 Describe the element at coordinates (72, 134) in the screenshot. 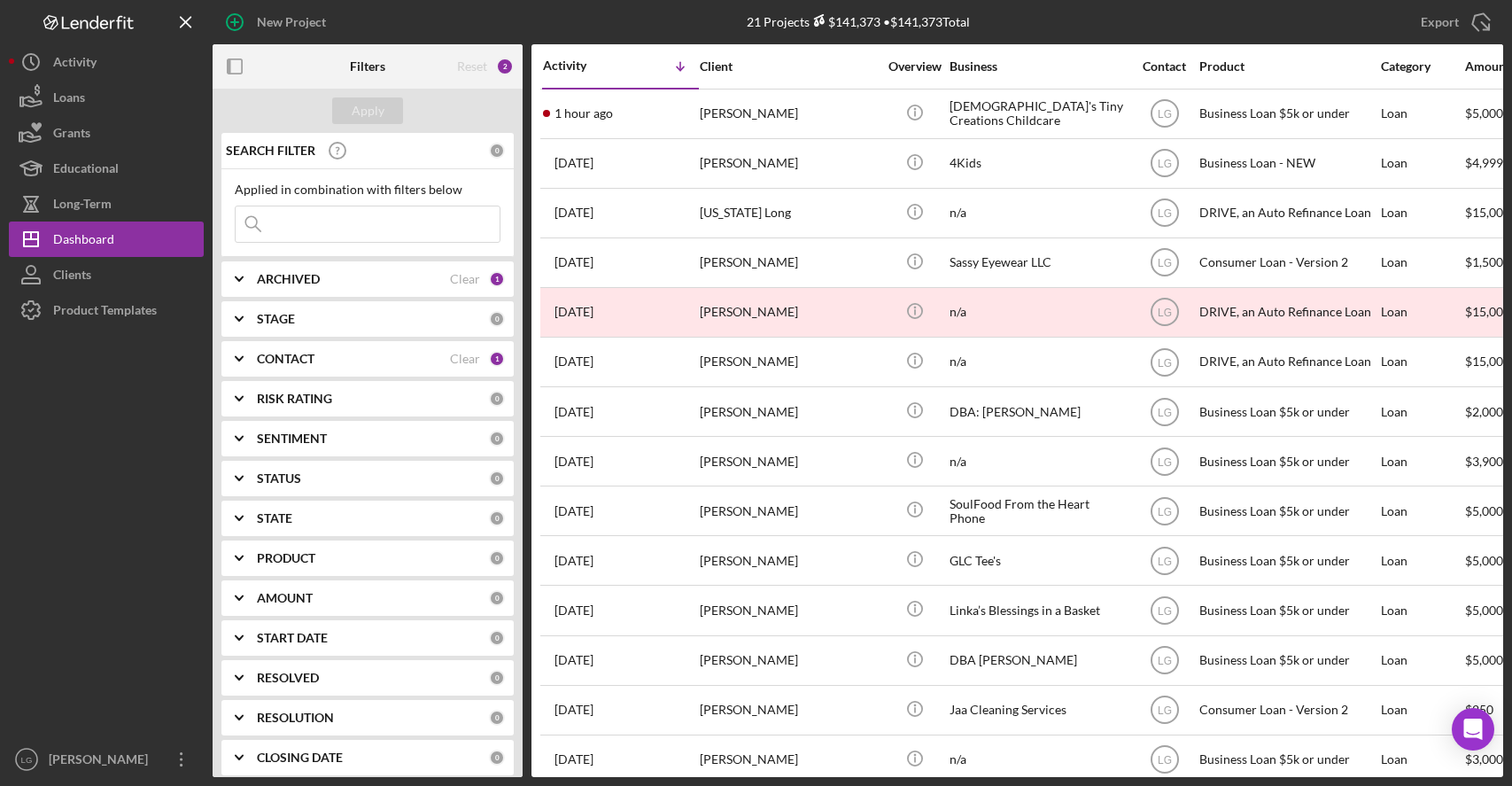

I see `div: Grants` at that location.